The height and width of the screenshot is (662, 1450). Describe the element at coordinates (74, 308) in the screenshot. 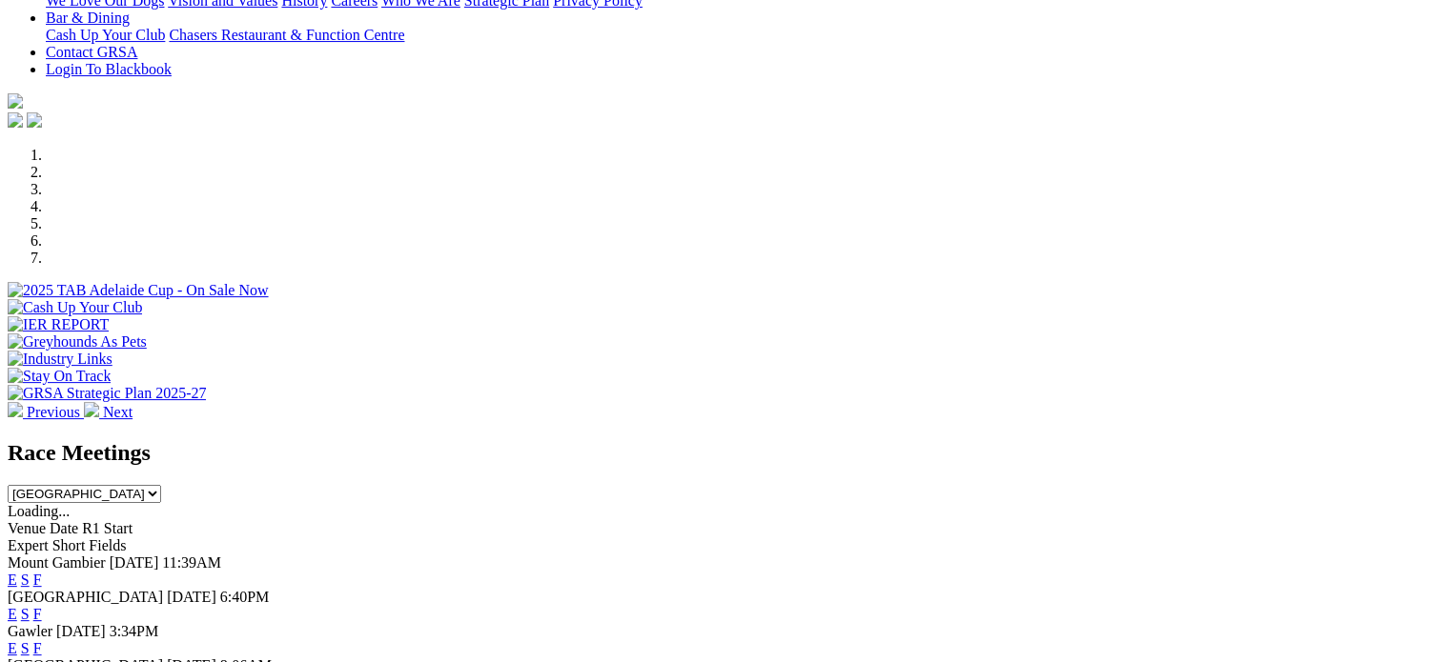

I see `img: Cash Up Your Club` at that location.